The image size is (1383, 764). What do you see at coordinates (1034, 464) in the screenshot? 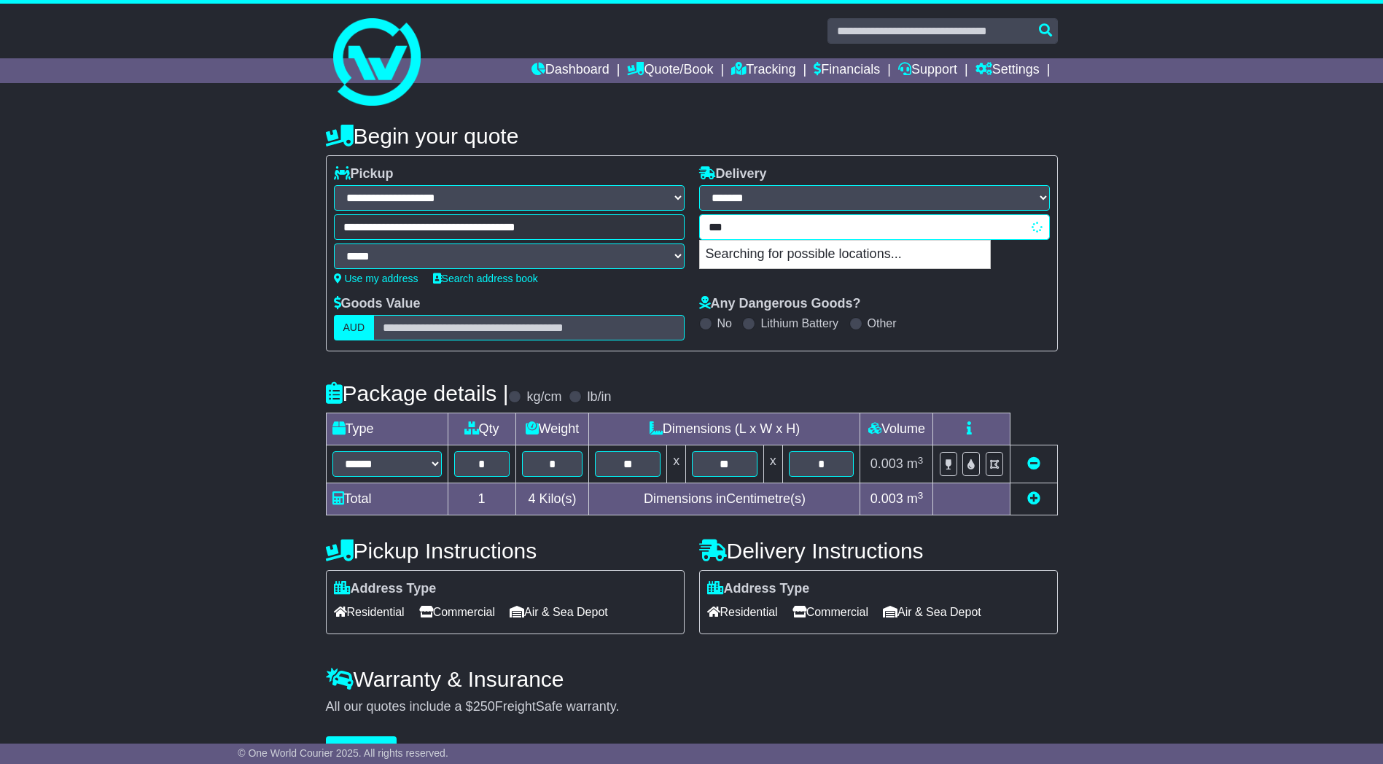
I see `a: Remove this item` at bounding box center [1034, 464].